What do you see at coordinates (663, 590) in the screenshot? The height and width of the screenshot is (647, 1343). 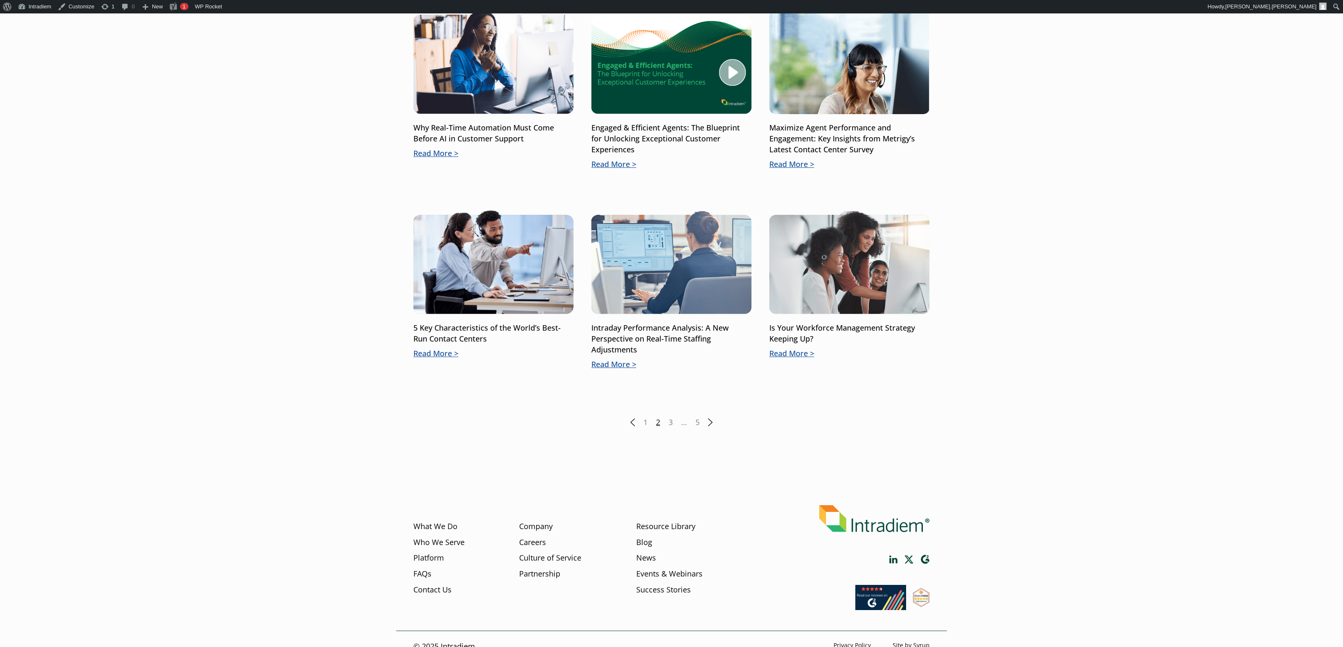 I see `a: Success Stories` at bounding box center [663, 590].